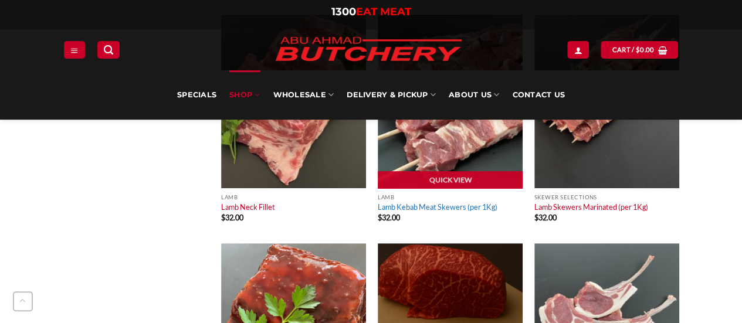 The image size is (742, 323). I want to click on a: Quick View, so click(450, 180).